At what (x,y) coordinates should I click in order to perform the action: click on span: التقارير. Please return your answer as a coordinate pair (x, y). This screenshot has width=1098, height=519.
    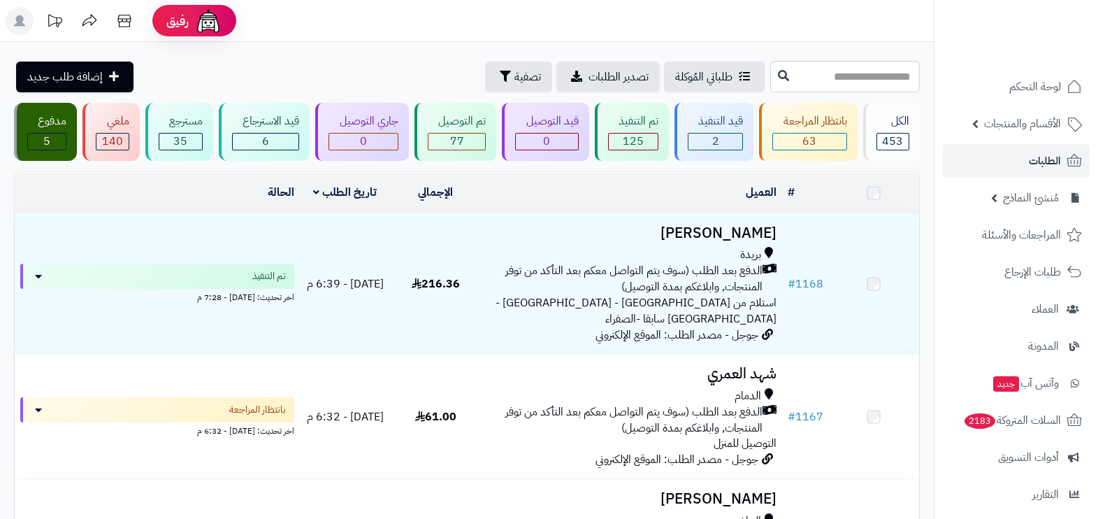
    Looking at the image, I should click on (1046, 494).